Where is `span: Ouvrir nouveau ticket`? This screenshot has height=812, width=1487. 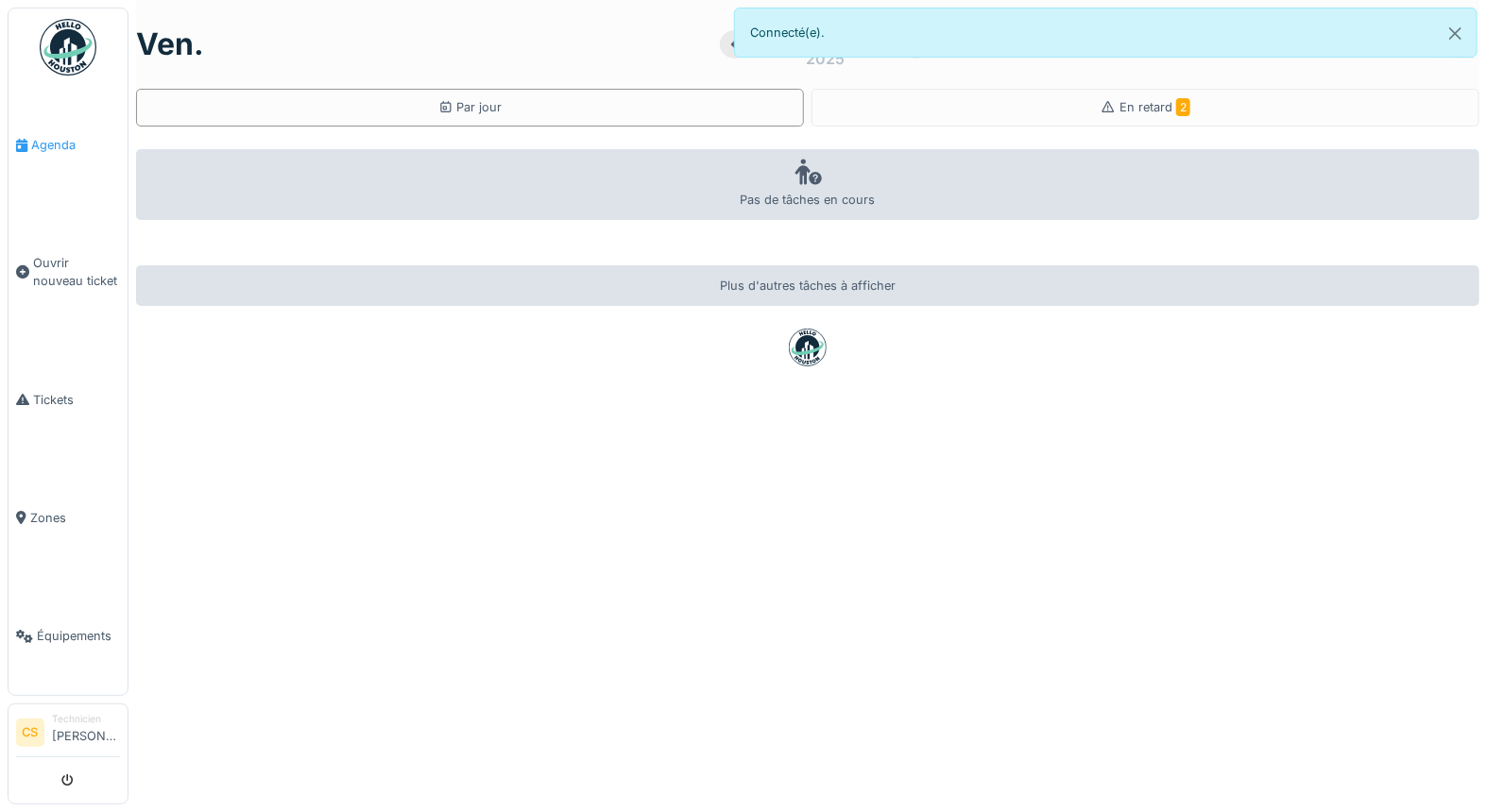 span: Ouvrir nouveau ticket is located at coordinates (77, 272).